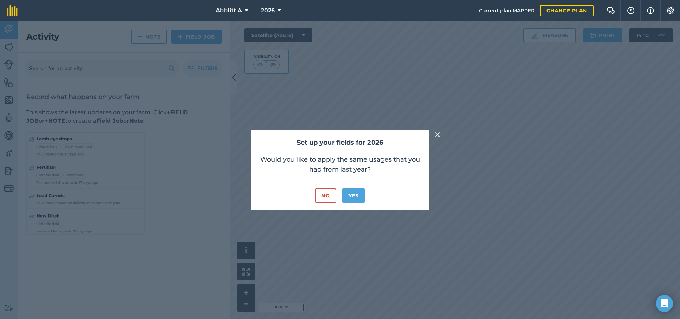 The width and height of the screenshot is (680, 319). What do you see at coordinates (229, 11) in the screenshot?
I see `span: Abblitt A` at bounding box center [229, 11].